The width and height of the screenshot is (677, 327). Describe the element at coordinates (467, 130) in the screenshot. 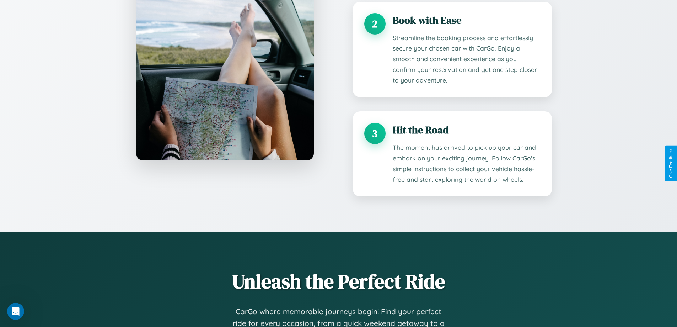

I see `h3: Hit the Road` at that location.